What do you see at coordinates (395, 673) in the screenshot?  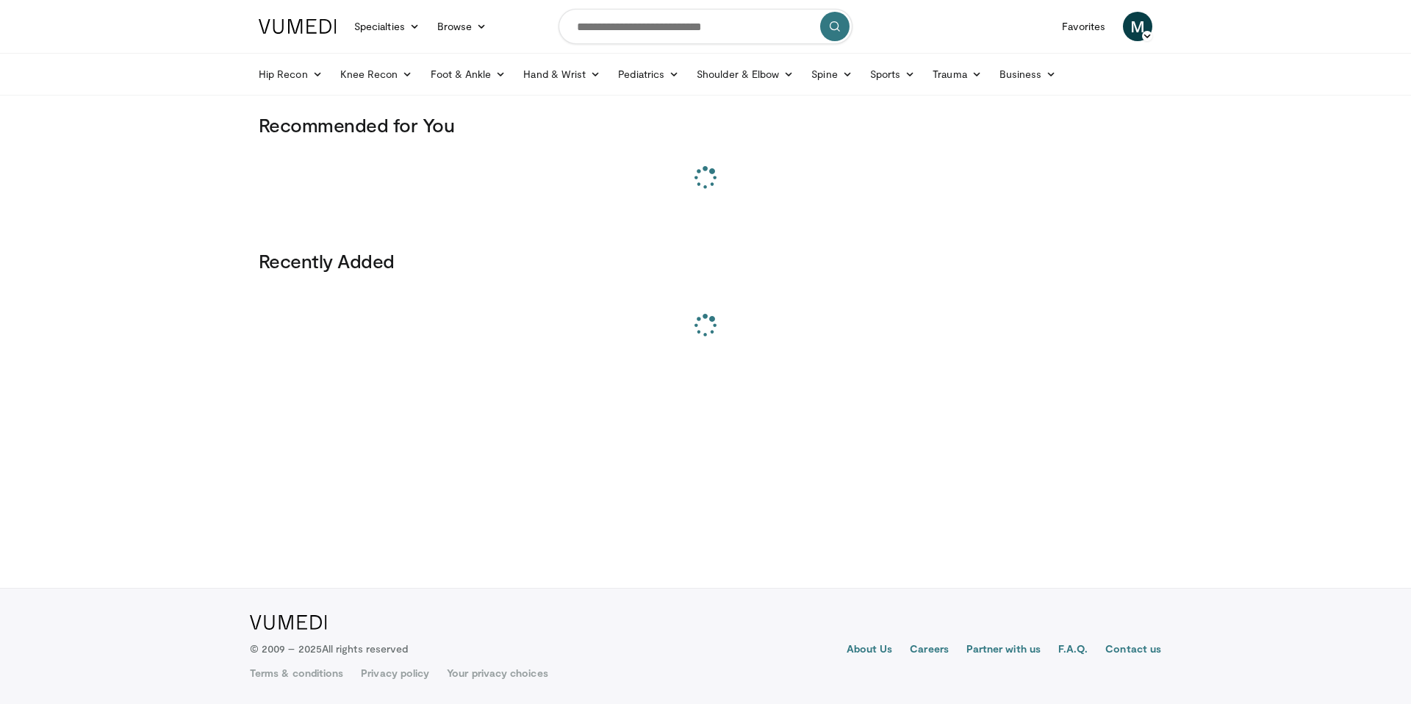 I see `a: Privacy policy` at bounding box center [395, 673].